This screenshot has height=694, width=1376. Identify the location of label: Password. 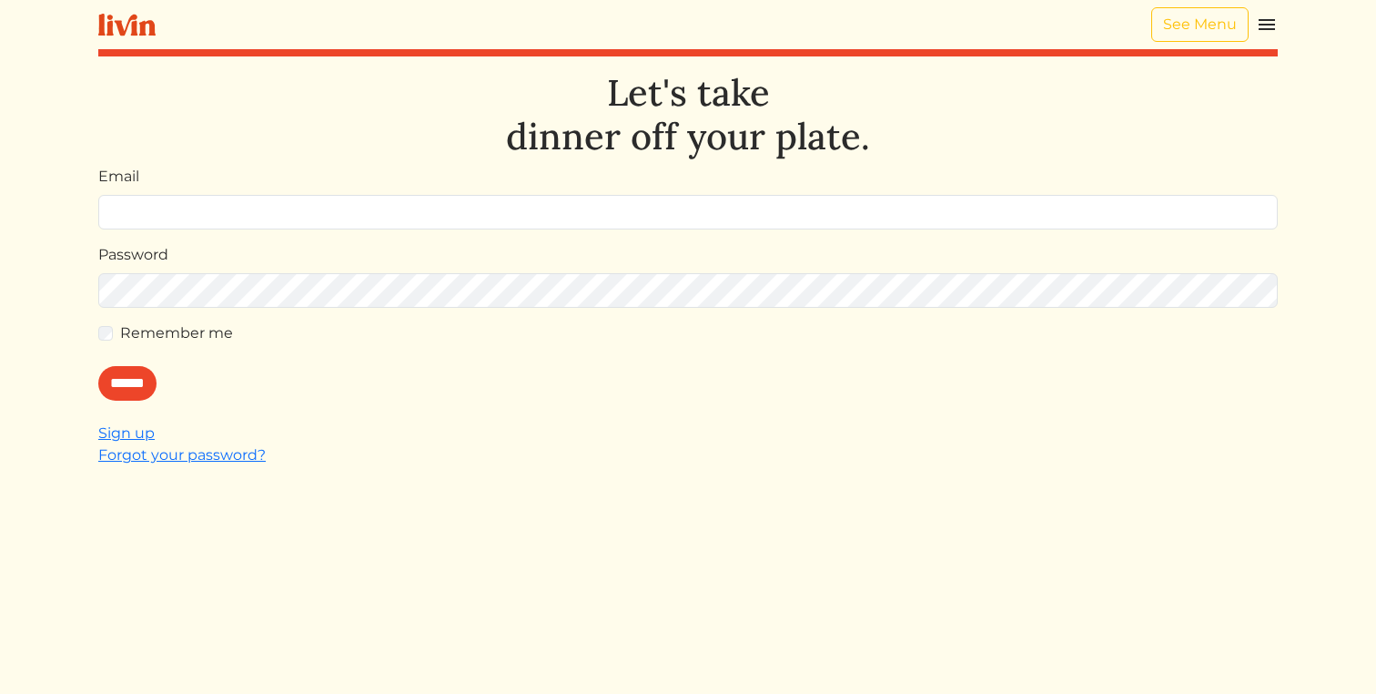
(133, 255).